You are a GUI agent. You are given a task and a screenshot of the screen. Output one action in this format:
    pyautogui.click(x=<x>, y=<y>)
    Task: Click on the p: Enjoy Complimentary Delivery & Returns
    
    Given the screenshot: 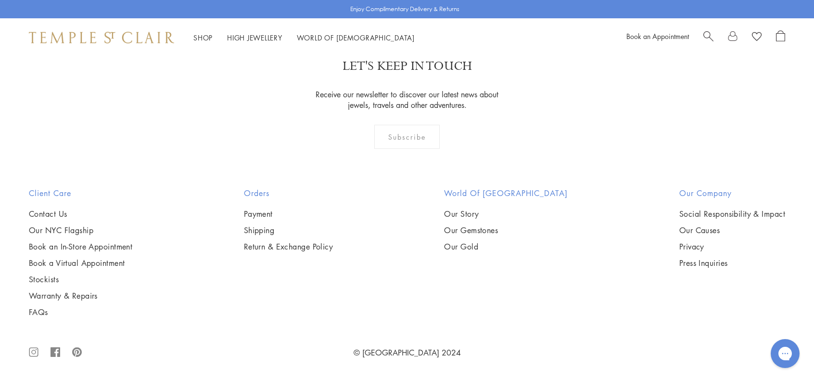 What is the action you would take?
    pyautogui.click(x=405, y=9)
    